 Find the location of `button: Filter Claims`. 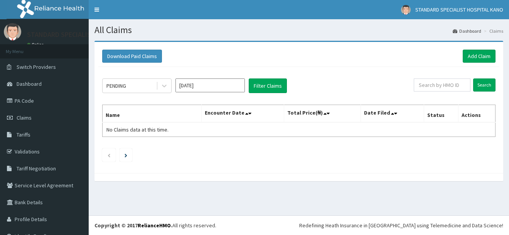

button: Filter Claims is located at coordinates (267, 86).